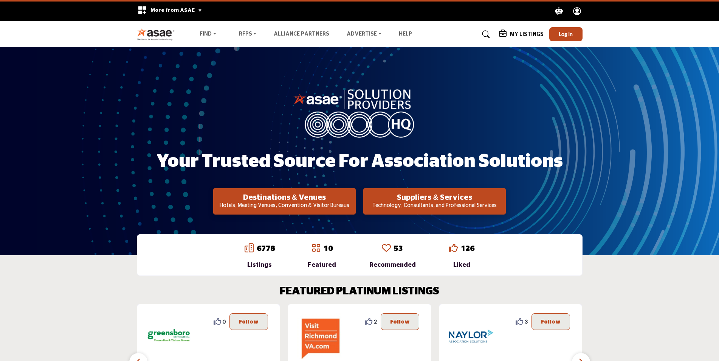 The width and height of the screenshot is (719, 361). I want to click on a: Find, so click(208, 34).